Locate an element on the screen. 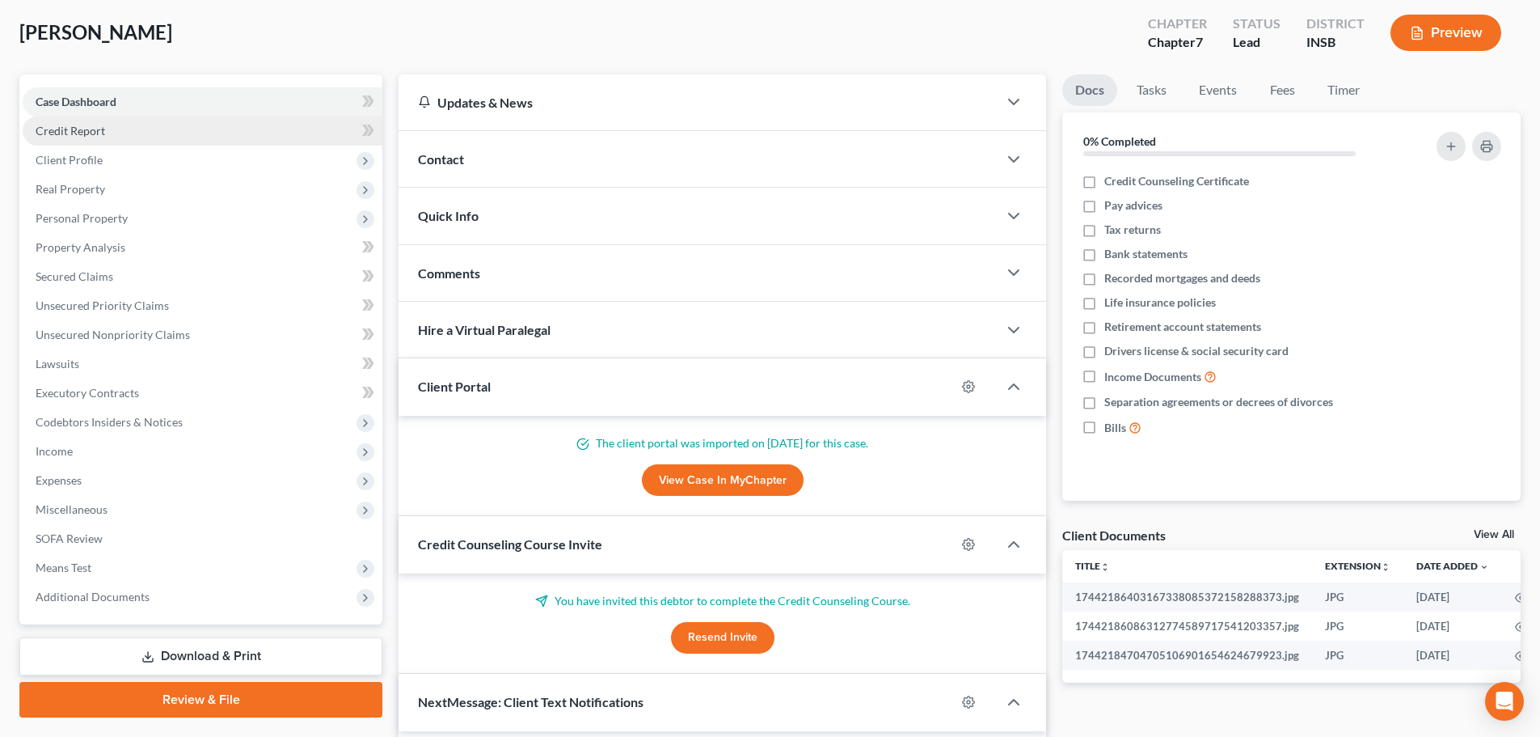  span: Credit Counseling Course Invite is located at coordinates (510, 543).